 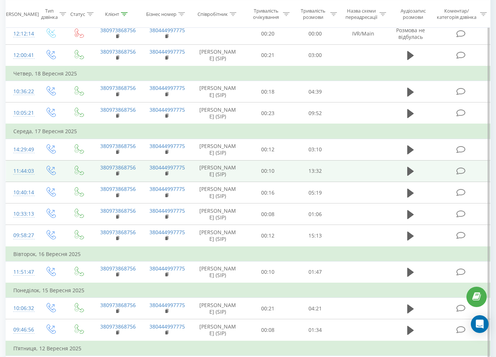 I want to click on td: 00:16, so click(x=268, y=193).